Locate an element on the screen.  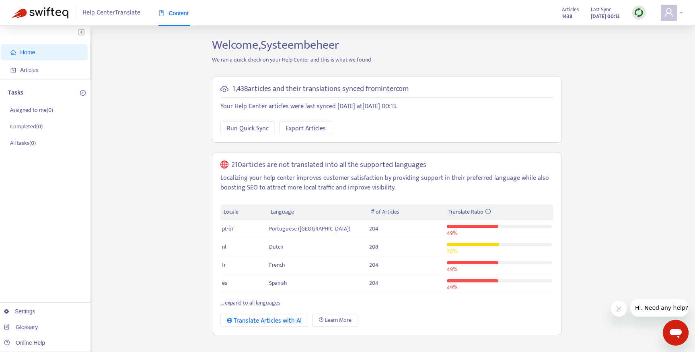
span: book is located at coordinates (161, 13).